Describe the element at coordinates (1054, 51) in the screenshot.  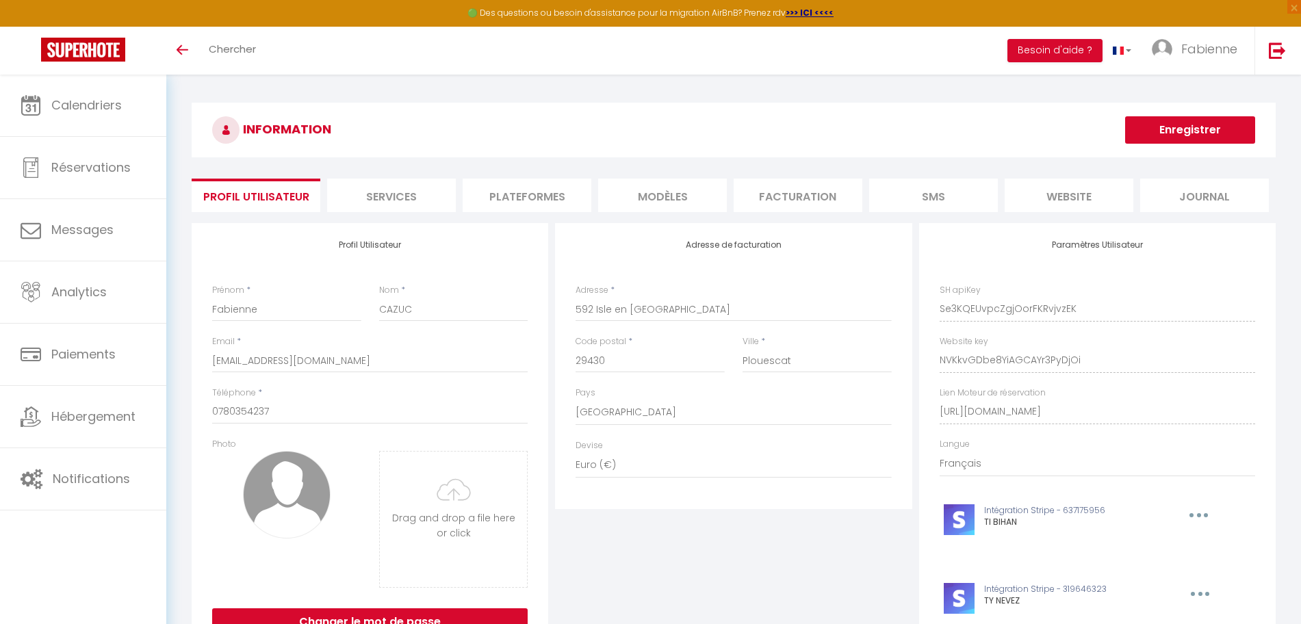
I see `button: Besoin d'aide ?` at that location.